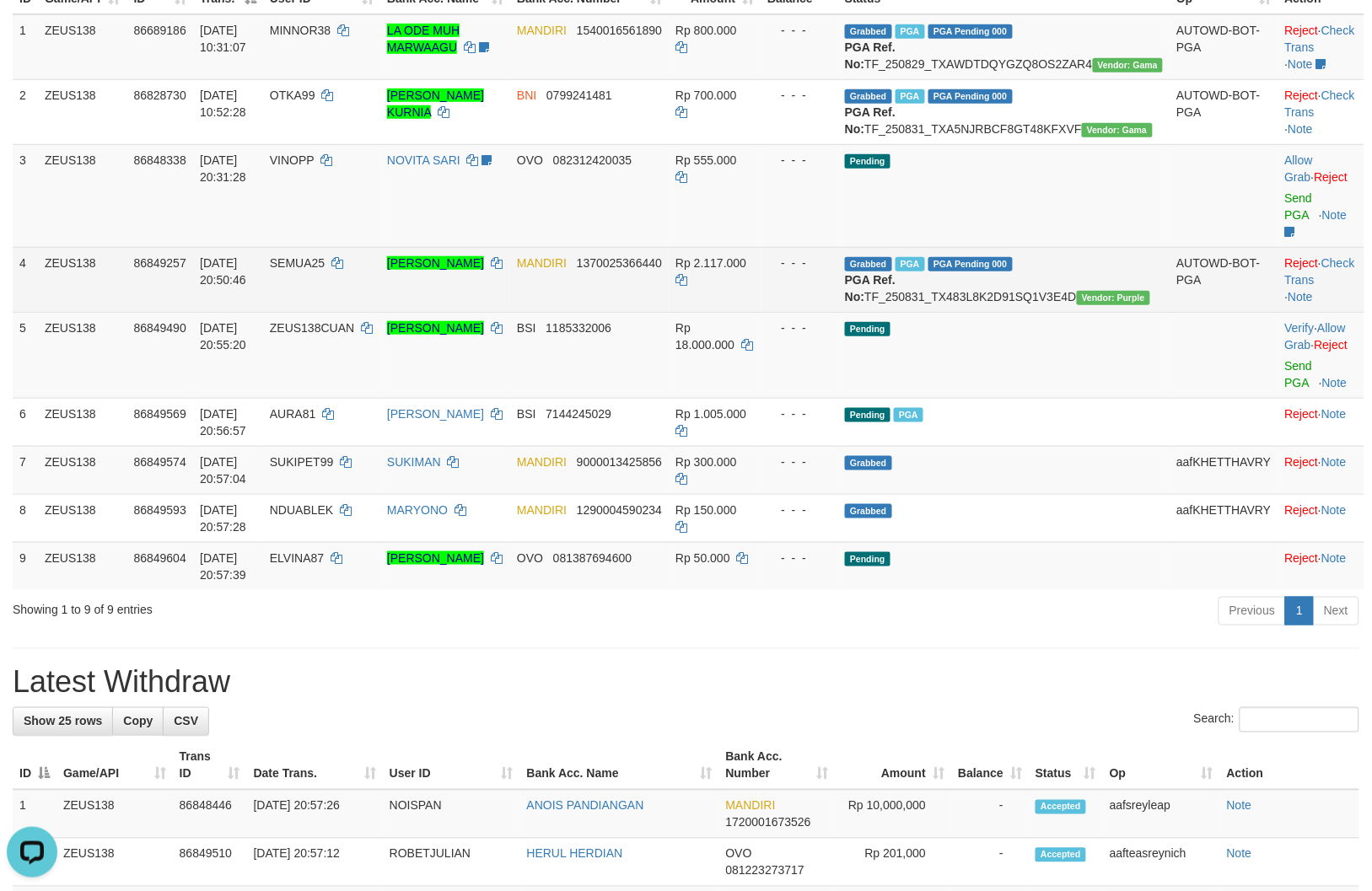 This screenshot has height=891, width=1372. Describe the element at coordinates (1299, 375) in the screenshot. I see `a: Send PGA` at that location.